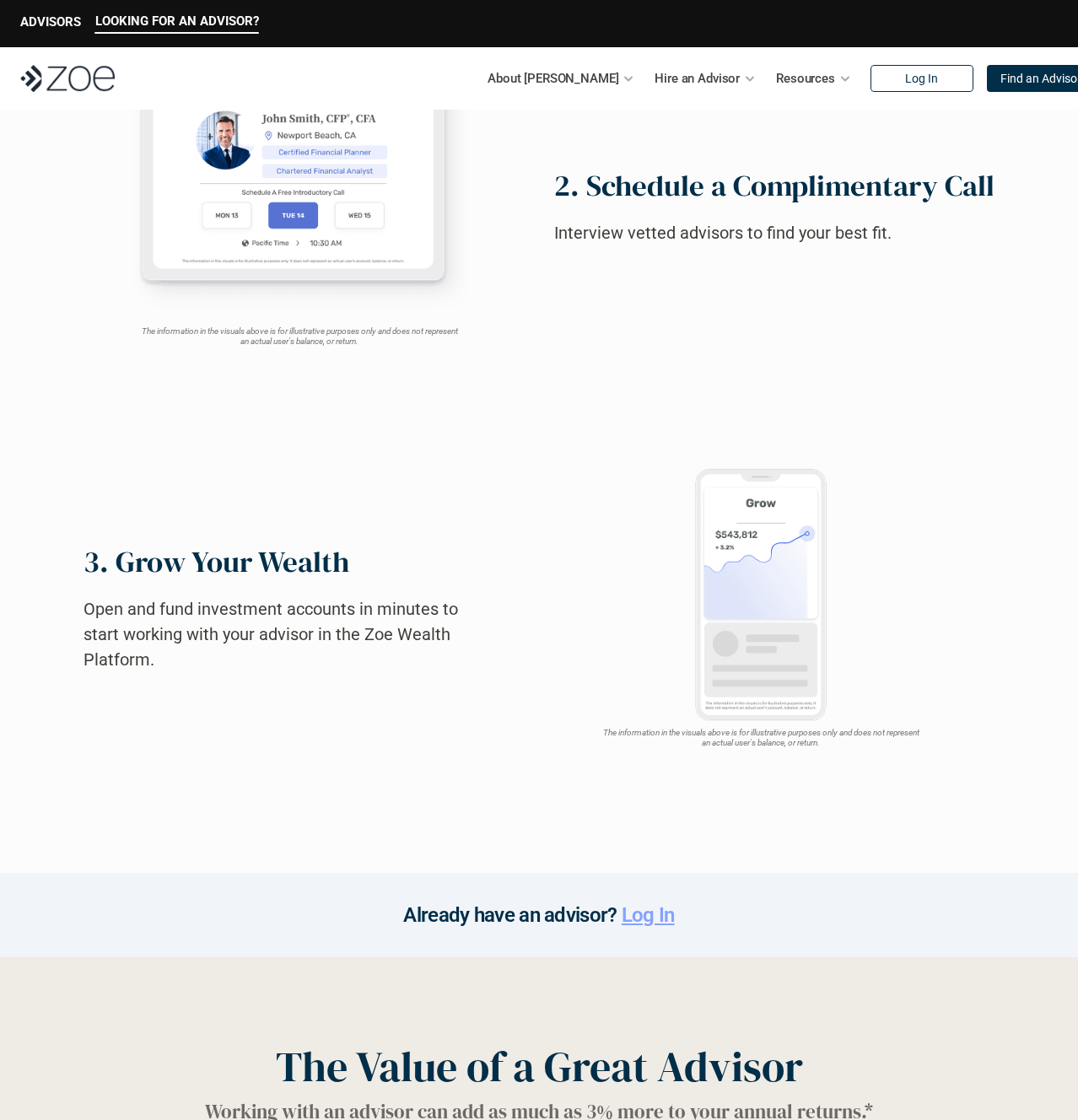 This screenshot has width=1078, height=1120. Describe the element at coordinates (216, 561) in the screenshot. I see `h2: 3. Grow Your Wealth` at that location.